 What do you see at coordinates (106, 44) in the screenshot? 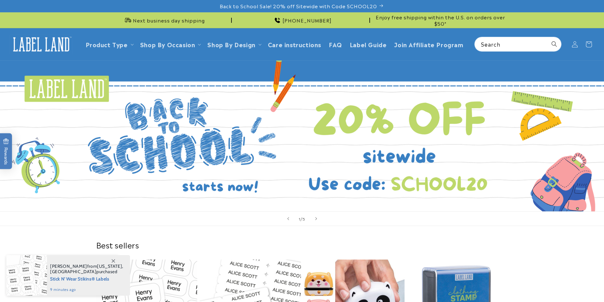
I see `a: Product Type` at bounding box center [106, 44].